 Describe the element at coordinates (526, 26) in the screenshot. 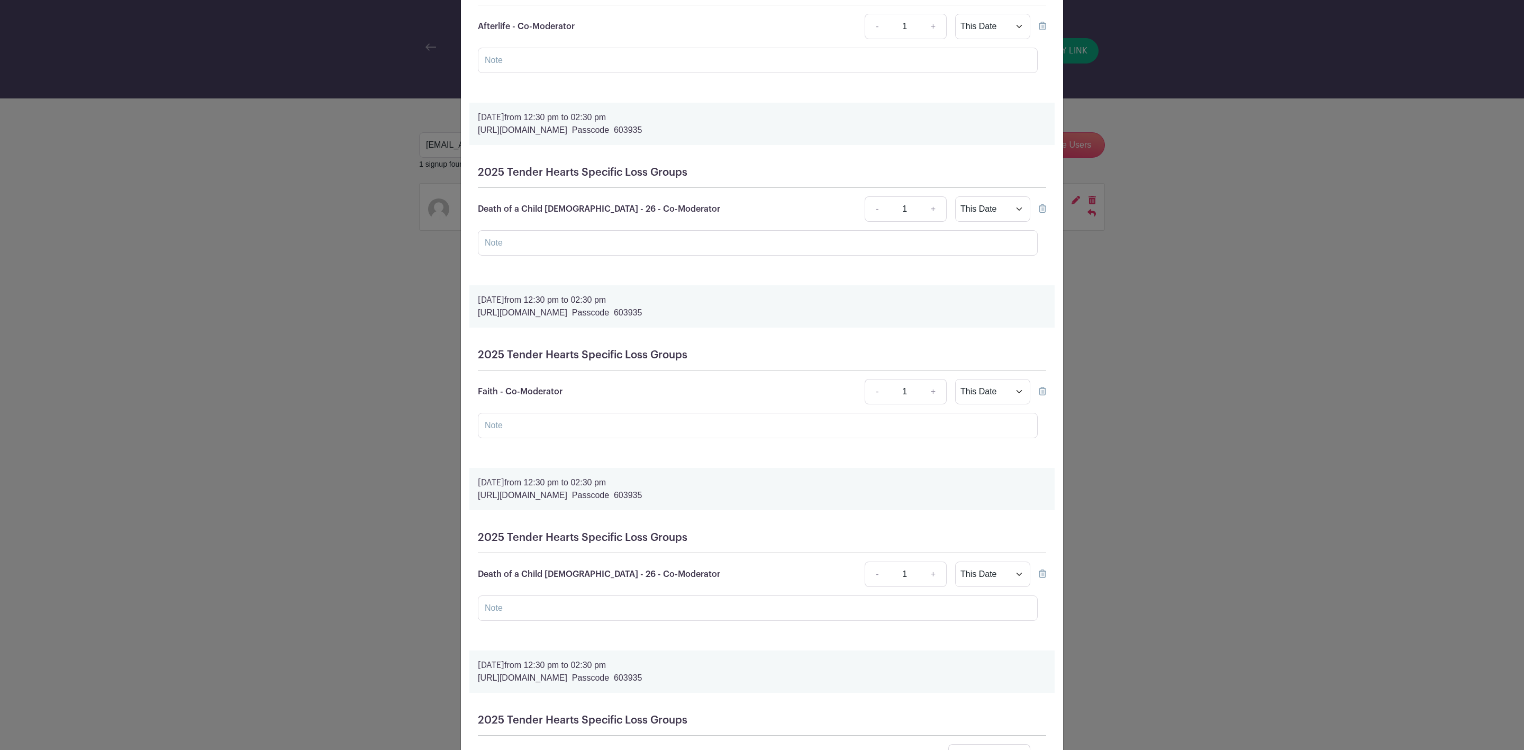

I see `p: Afterlife - Co-Moderator` at that location.